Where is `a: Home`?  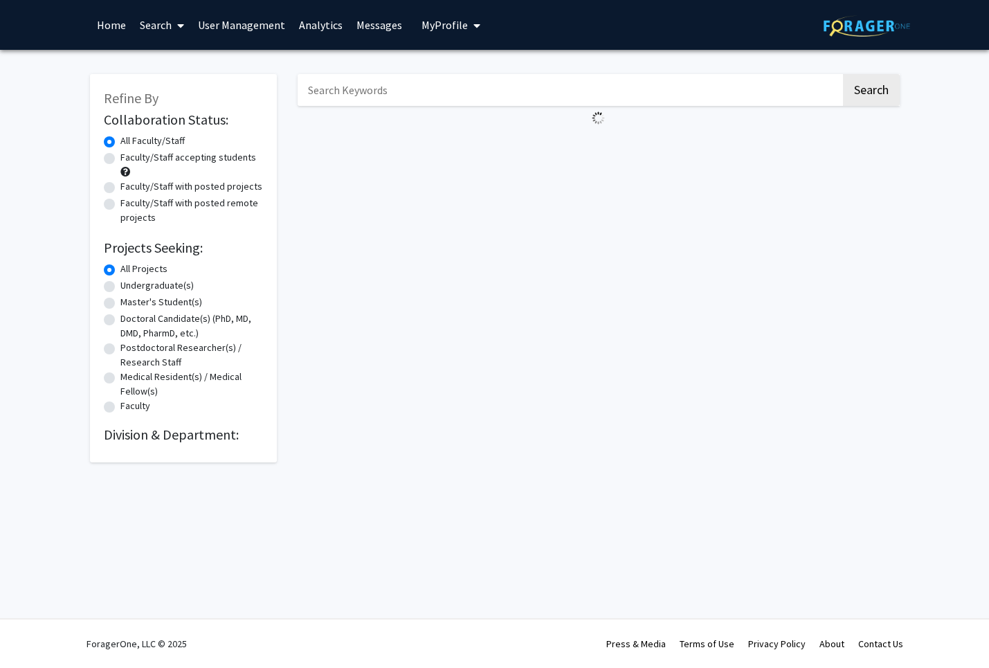
a: Home is located at coordinates (111, 25).